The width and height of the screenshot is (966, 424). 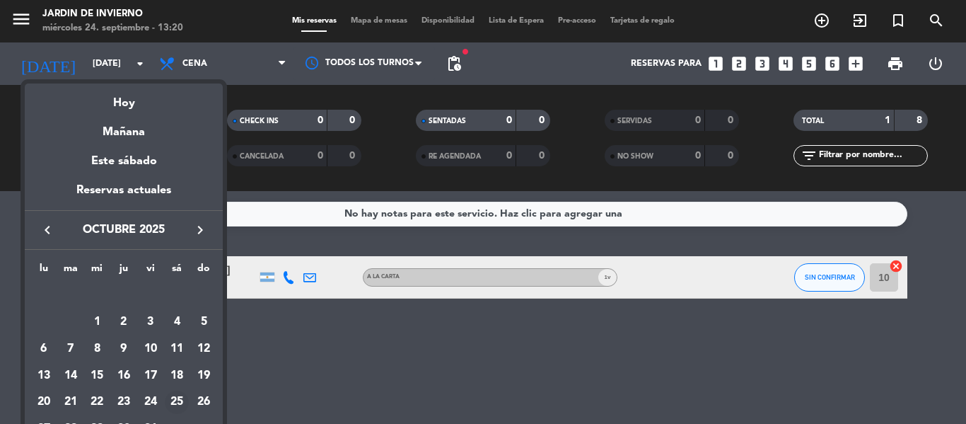 What do you see at coordinates (204, 349) in the screenshot?
I see `div: 12` at bounding box center [204, 349].